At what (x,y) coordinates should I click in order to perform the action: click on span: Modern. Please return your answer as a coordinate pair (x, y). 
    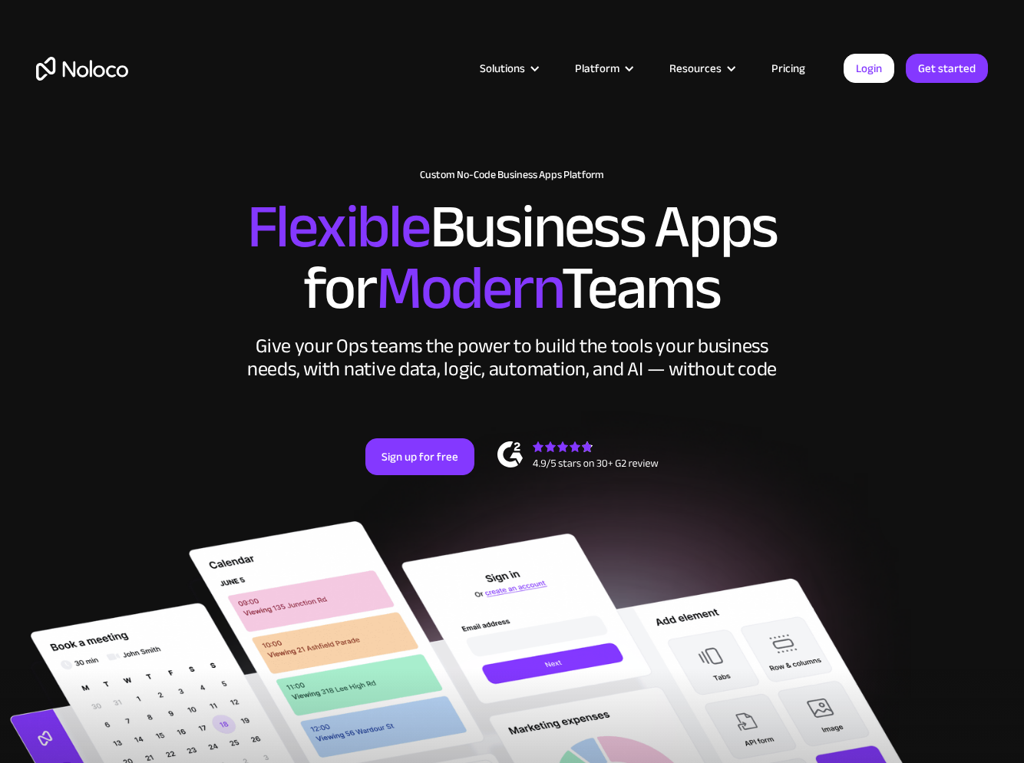
    Looking at the image, I should click on (468, 288).